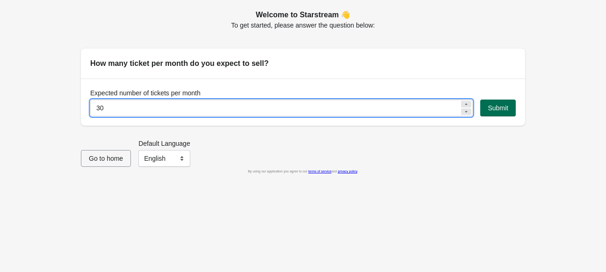  I want to click on button: Go to home, so click(106, 159).